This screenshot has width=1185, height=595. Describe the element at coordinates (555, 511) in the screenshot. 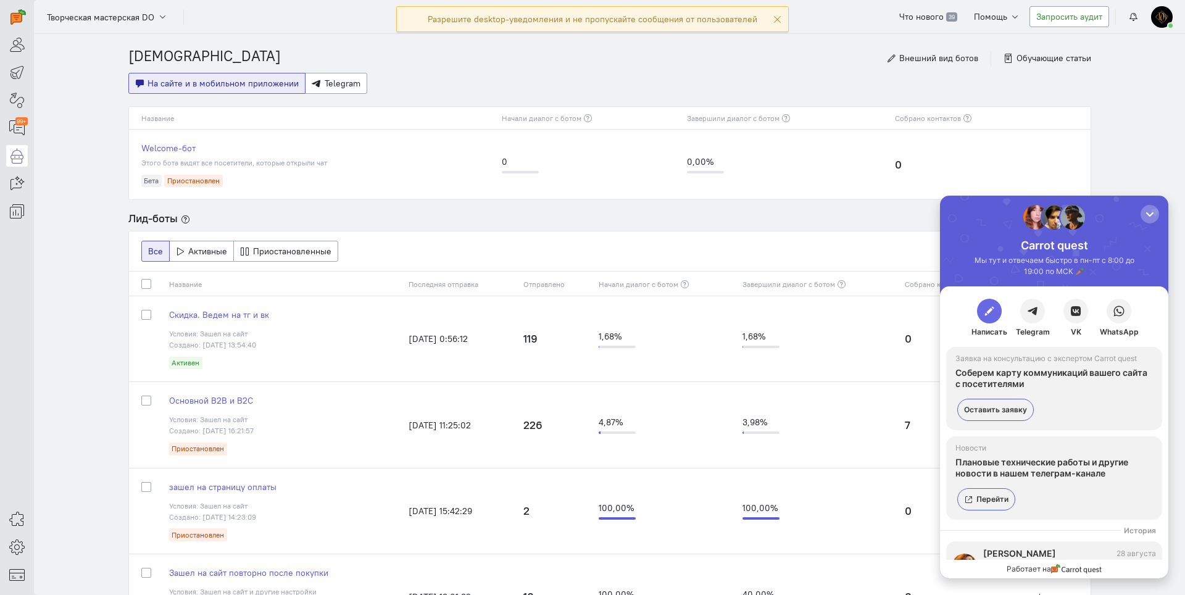

I see `h4: 2` at that location.